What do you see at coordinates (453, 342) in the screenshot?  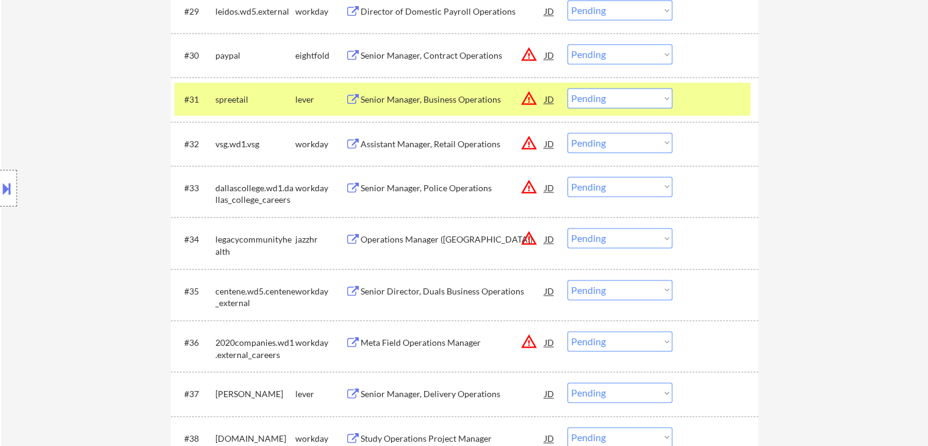 I see `div: Meta Field Operations Manager` at bounding box center [453, 342].